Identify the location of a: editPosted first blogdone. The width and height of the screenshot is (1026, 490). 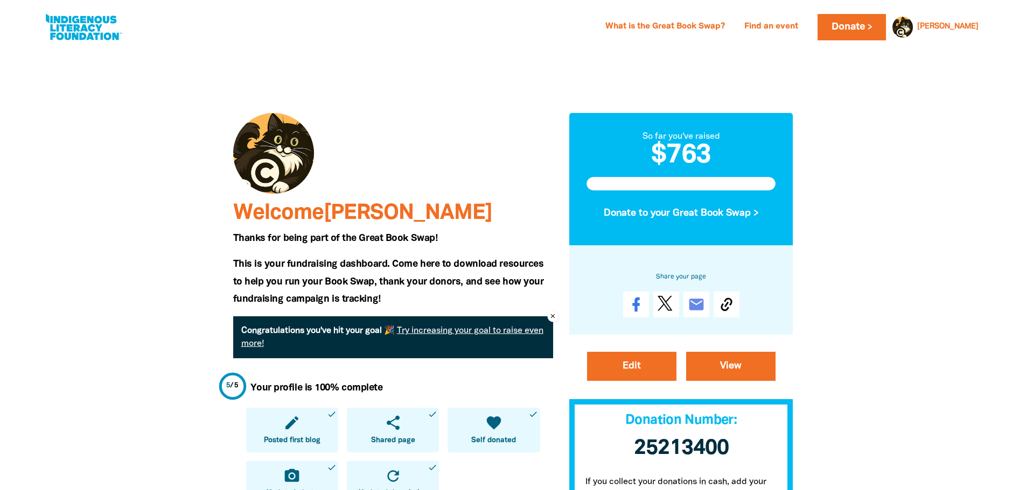
(292, 430).